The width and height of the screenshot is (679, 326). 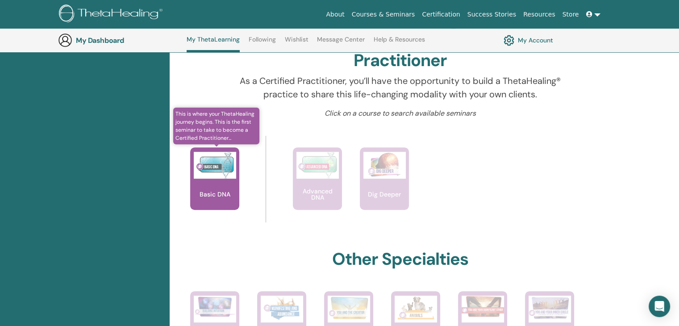 I want to click on a: This is where your ThetaHealing journey begins. This is the first seminar to take to become a Cer..., so click(x=215, y=187).